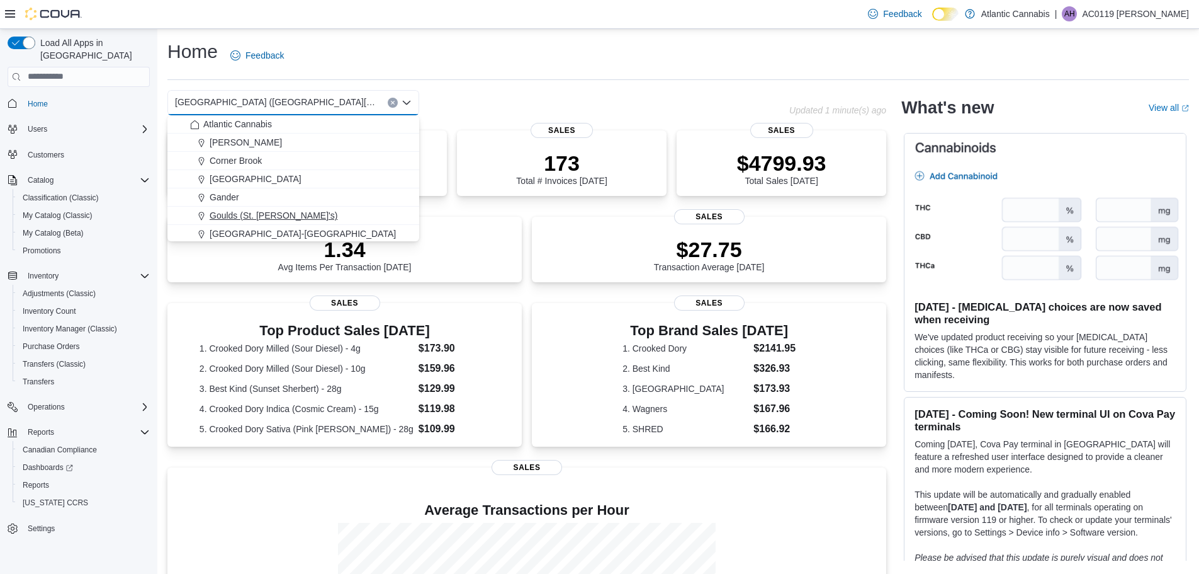  What do you see at coordinates (38, 104) in the screenshot?
I see `a: Home` at bounding box center [38, 104].